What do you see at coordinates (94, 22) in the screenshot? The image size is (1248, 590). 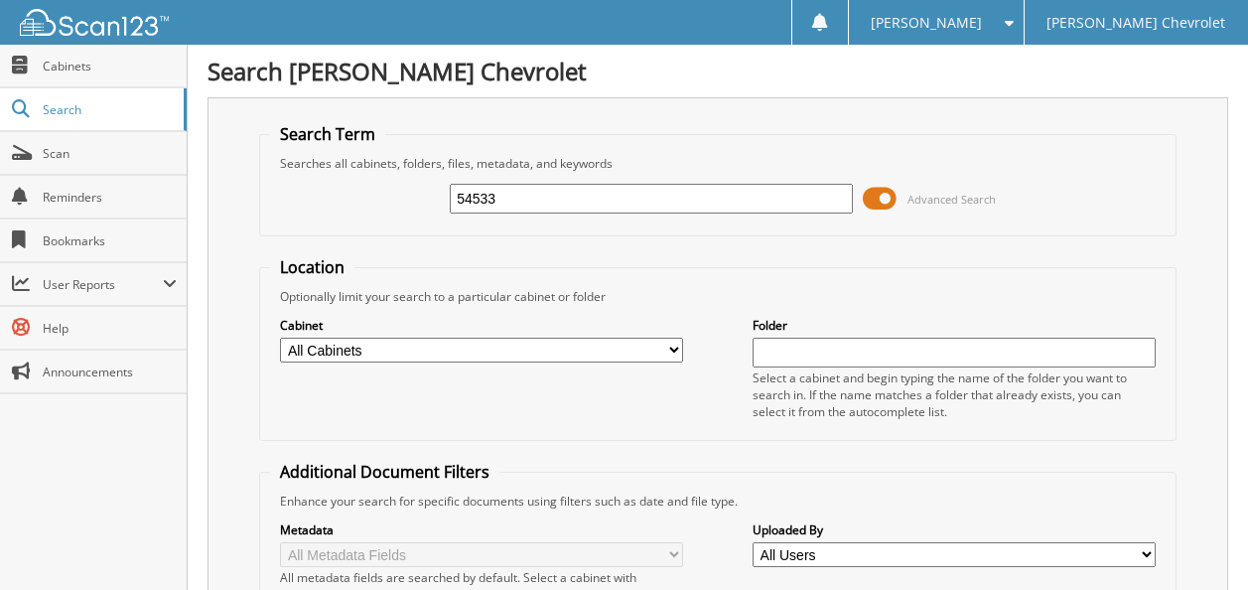 I see `img: scan123-logo-white.svg` at bounding box center [94, 22].